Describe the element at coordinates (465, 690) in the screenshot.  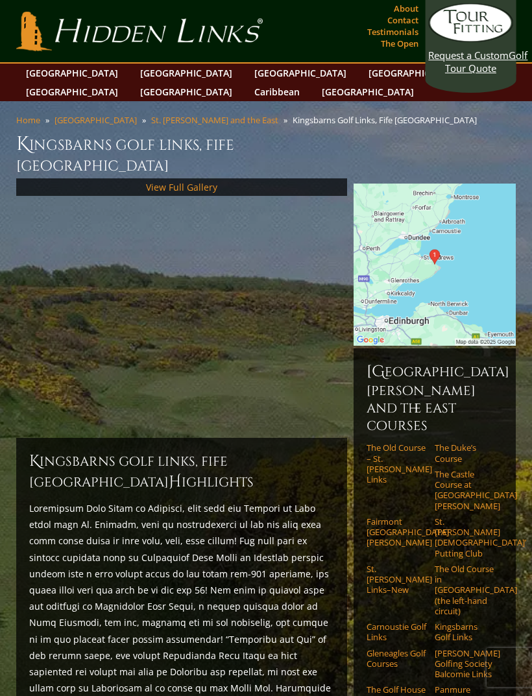
I see `a: Panmure` at that location.